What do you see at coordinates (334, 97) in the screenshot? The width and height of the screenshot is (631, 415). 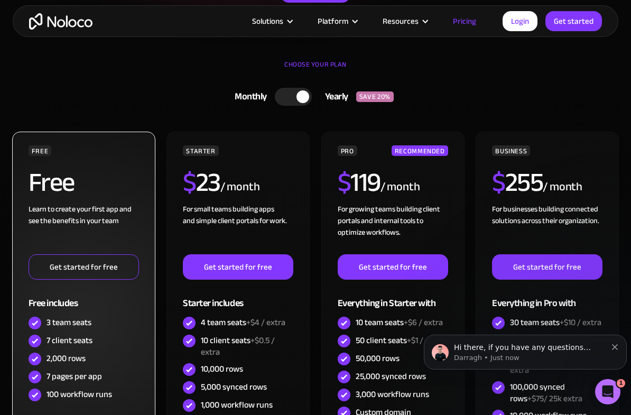 I see `div: Yearly` at bounding box center [334, 97].